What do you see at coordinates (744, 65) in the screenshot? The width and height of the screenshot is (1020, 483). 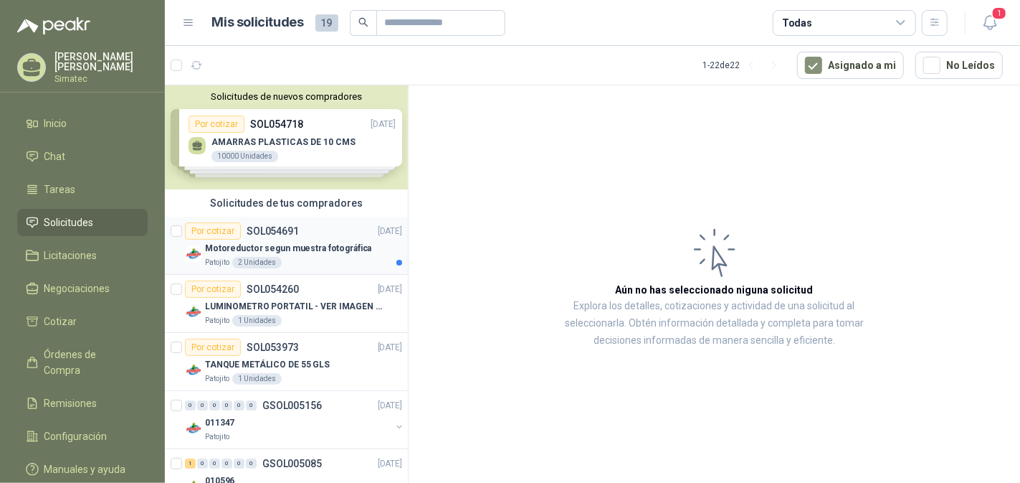 I see `div: 1 - 22 de 22` at bounding box center [744, 65].